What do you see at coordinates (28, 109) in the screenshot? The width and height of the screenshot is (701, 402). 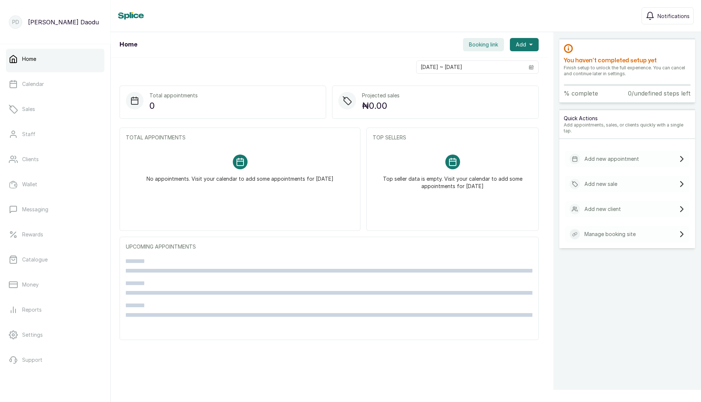 I see `p: Sales` at bounding box center [28, 109].